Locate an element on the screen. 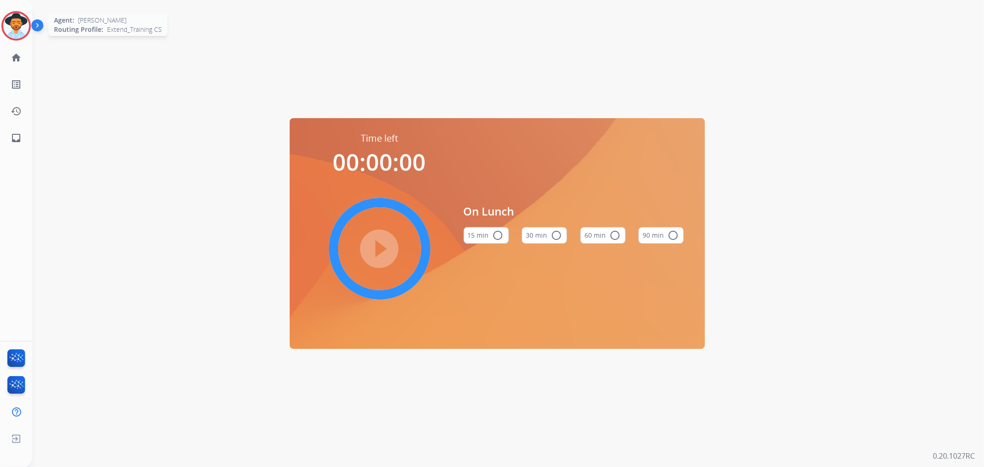 This screenshot has height=467, width=984. p: 0.20.1027RC is located at coordinates (954, 456).